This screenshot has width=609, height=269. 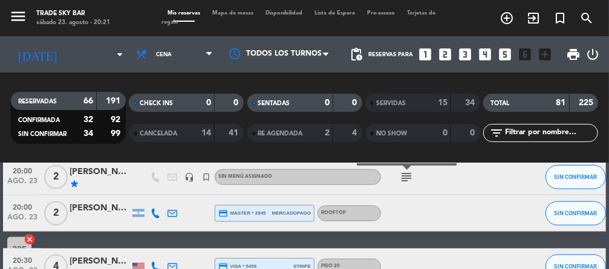 I want to click on i: add_circle_outline, so click(x=507, y=18).